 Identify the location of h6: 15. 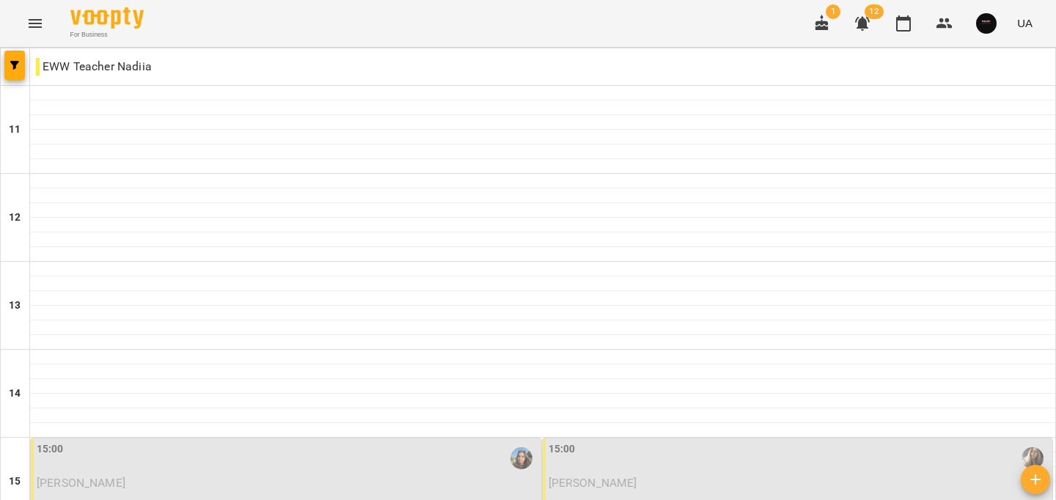
(15, 482).